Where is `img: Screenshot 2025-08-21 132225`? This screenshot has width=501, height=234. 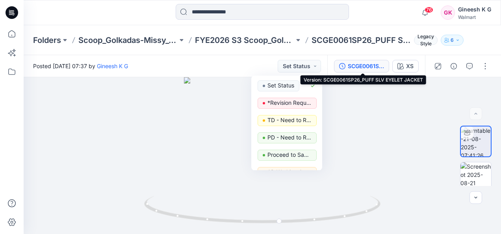 img: Screenshot 2025-08-21 132225 is located at coordinates (476, 178).